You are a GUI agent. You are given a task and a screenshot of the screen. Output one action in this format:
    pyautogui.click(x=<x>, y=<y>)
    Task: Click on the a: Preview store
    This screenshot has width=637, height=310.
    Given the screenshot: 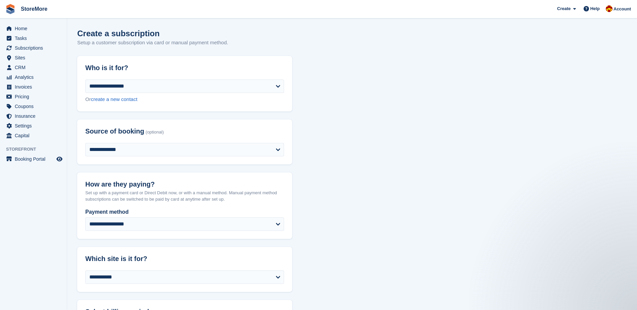 What is the action you would take?
    pyautogui.click(x=59, y=159)
    